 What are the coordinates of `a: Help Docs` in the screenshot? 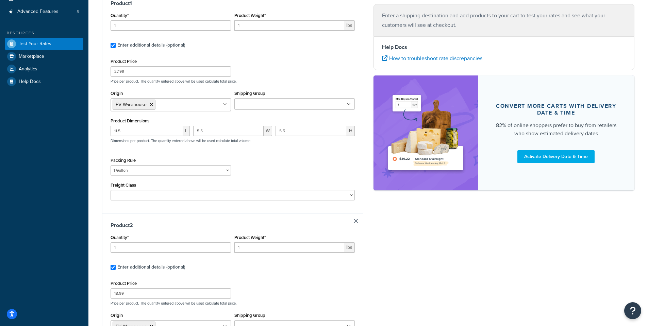 It's located at (44, 82).